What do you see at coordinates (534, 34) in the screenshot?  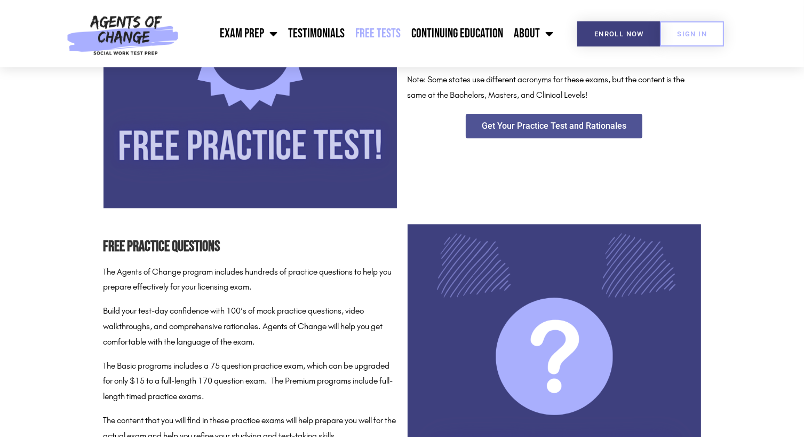 I see `a: About` at bounding box center [534, 34].